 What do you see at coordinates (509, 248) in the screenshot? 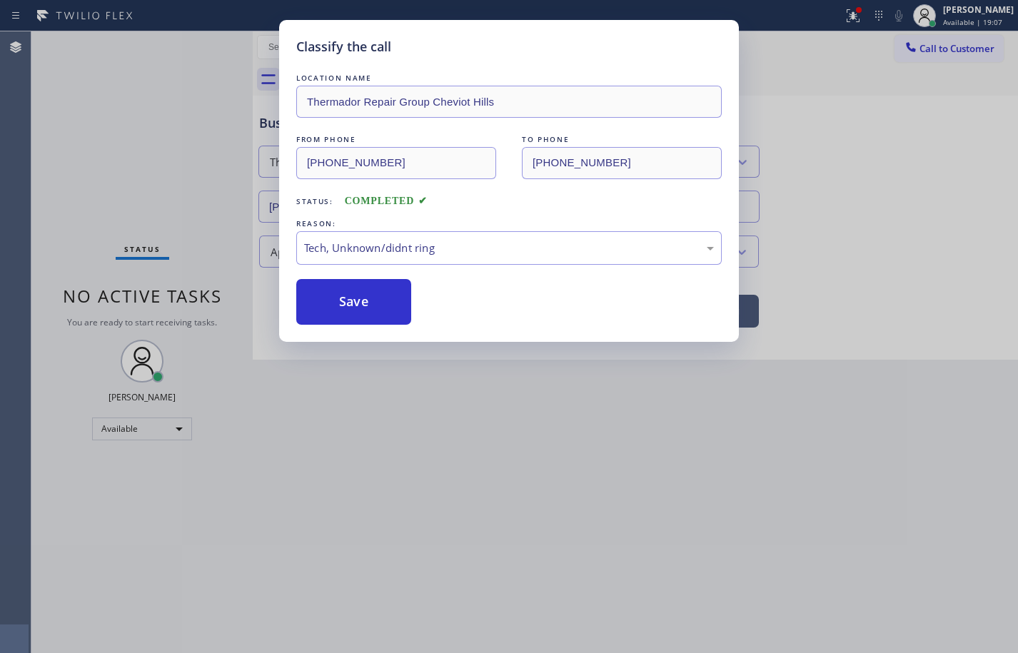
I see `div: Tech, Unknown/didnt ring` at bounding box center [509, 248].